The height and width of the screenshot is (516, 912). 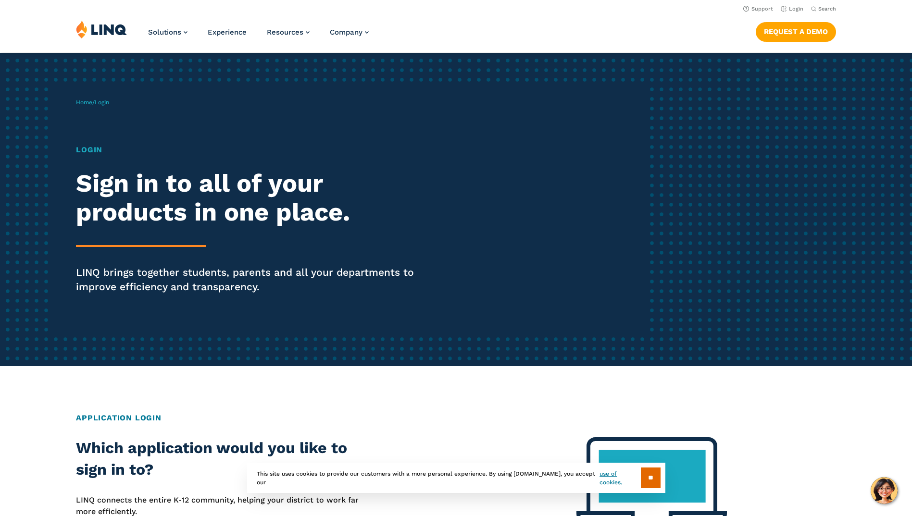 What do you see at coordinates (792, 9) in the screenshot?
I see `a: Login` at bounding box center [792, 9].